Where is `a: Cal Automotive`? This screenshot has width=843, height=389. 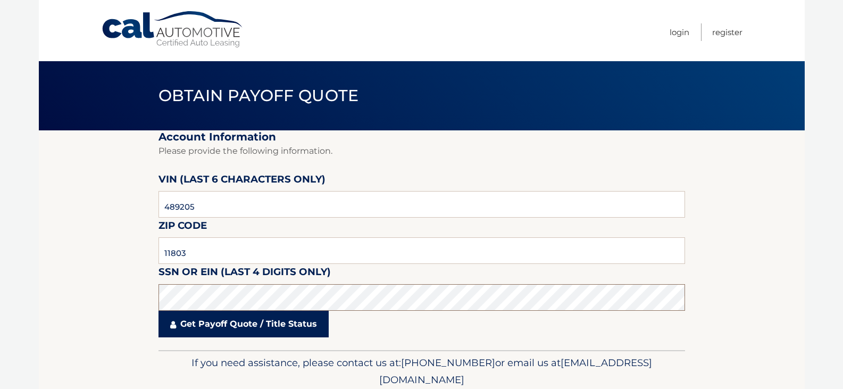 a: Cal Automotive is located at coordinates (173, 29).